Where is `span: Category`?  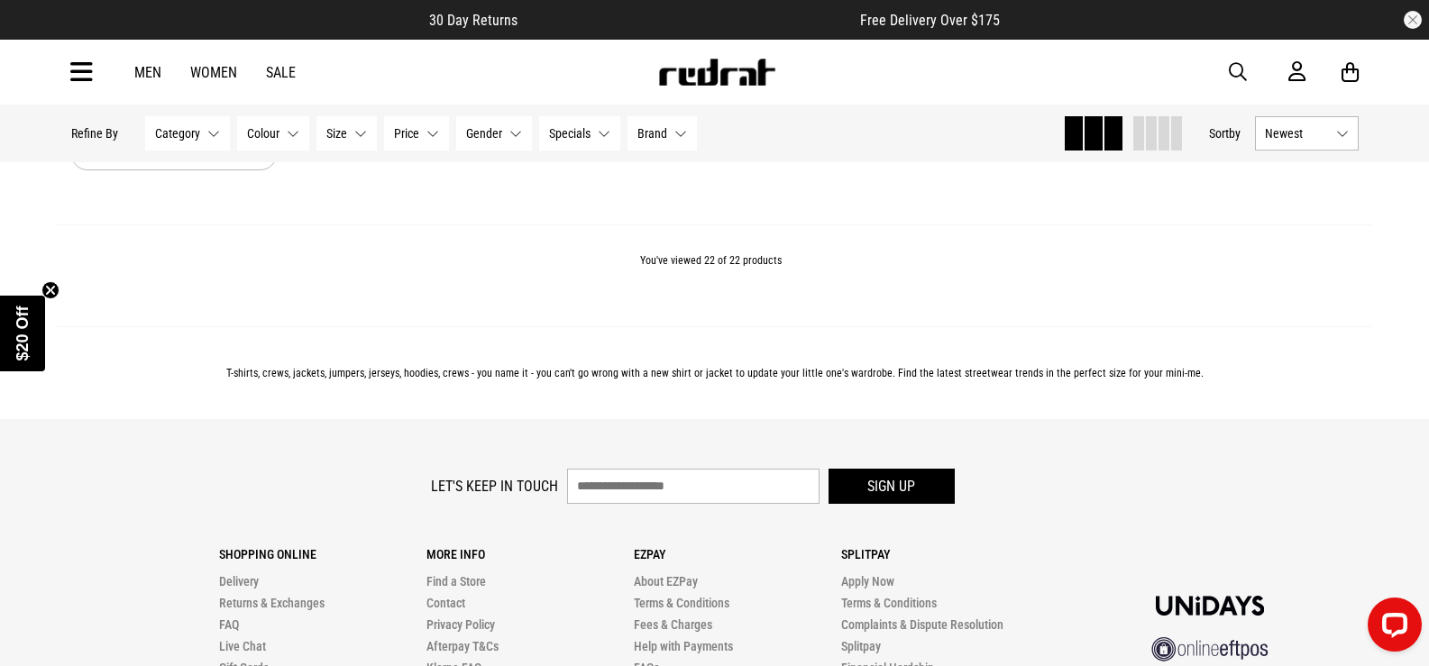
span: Category is located at coordinates (178, 133).